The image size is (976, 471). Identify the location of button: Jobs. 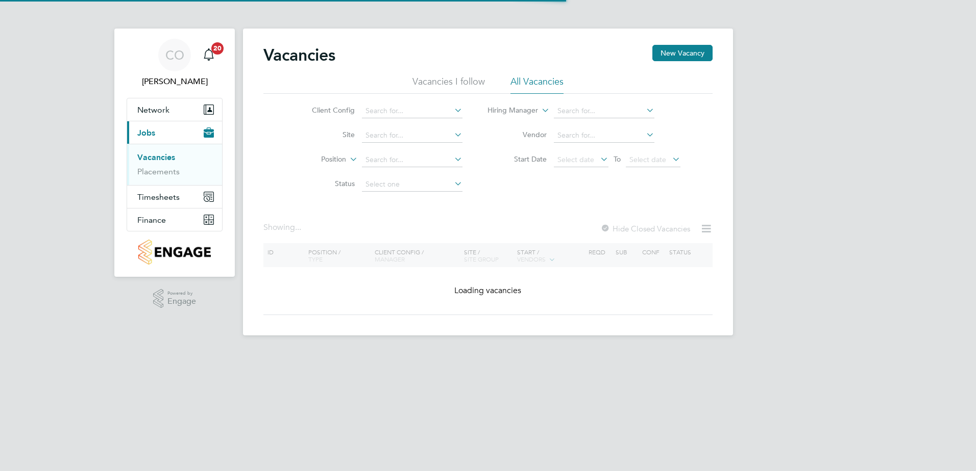
(174, 133).